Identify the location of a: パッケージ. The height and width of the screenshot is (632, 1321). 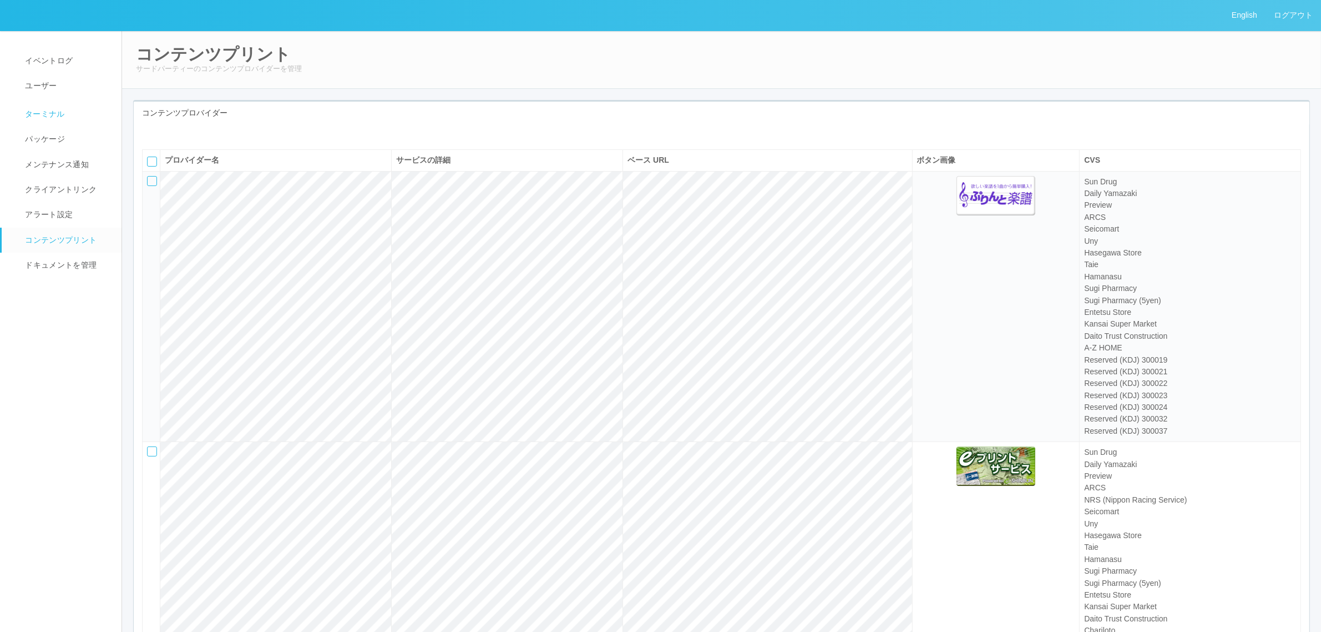
(67, 139).